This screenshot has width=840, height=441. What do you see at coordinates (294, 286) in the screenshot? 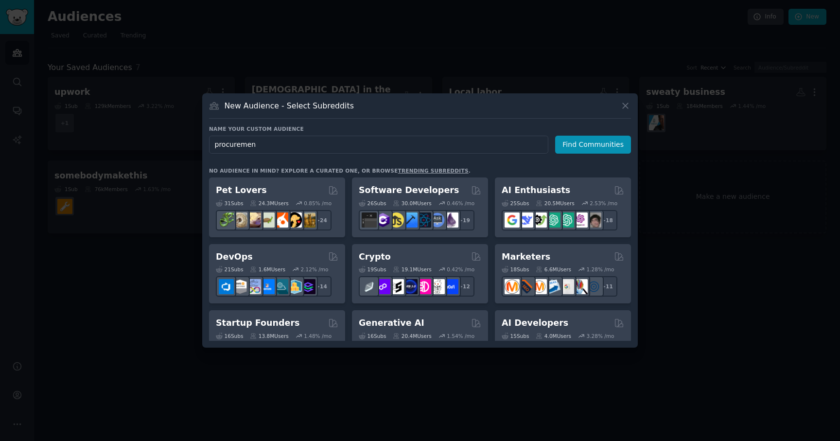
I see `img: aws_cdk` at bounding box center [294, 286].